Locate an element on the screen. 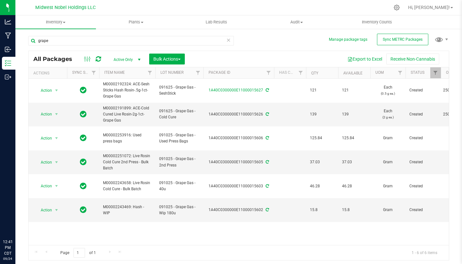 The width and height of the screenshot is (462, 264). a: Plants is located at coordinates (136, 22).